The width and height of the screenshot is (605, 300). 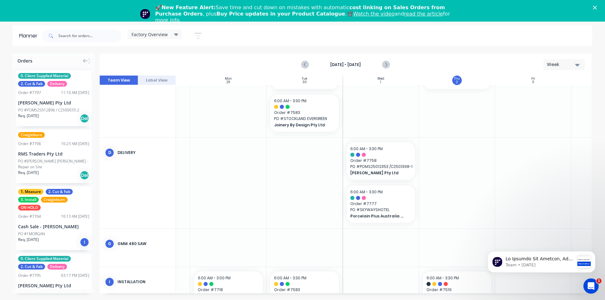 What do you see at coordinates (304, 79) in the screenshot?
I see `div: Tue` at bounding box center [304, 79].